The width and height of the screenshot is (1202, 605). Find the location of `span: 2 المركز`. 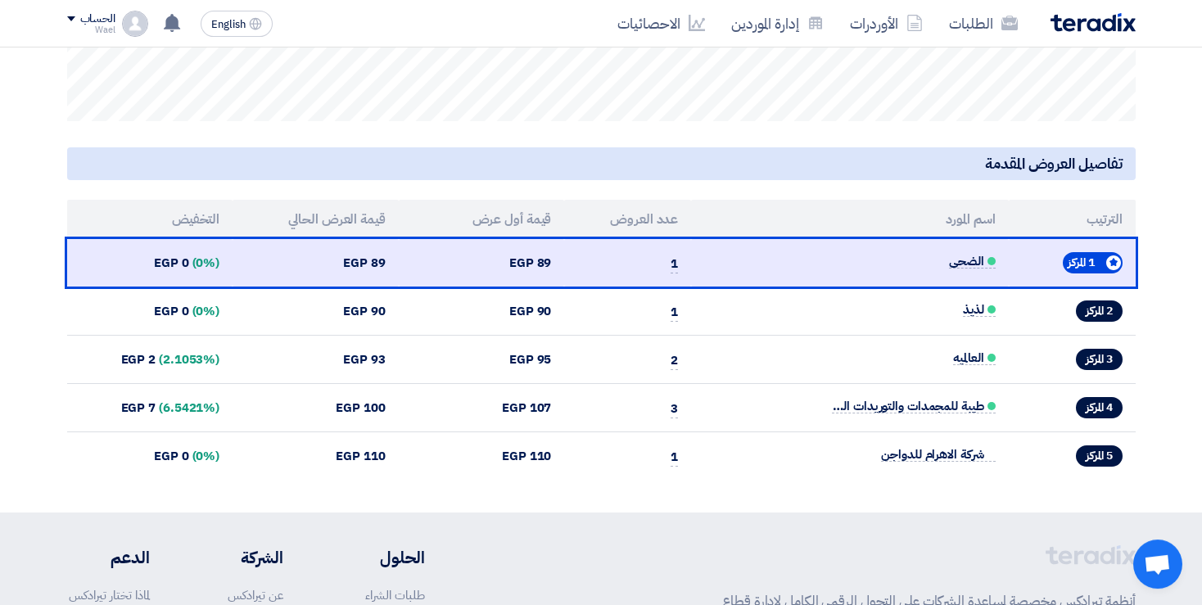

span: 2 المركز is located at coordinates (1099, 311).